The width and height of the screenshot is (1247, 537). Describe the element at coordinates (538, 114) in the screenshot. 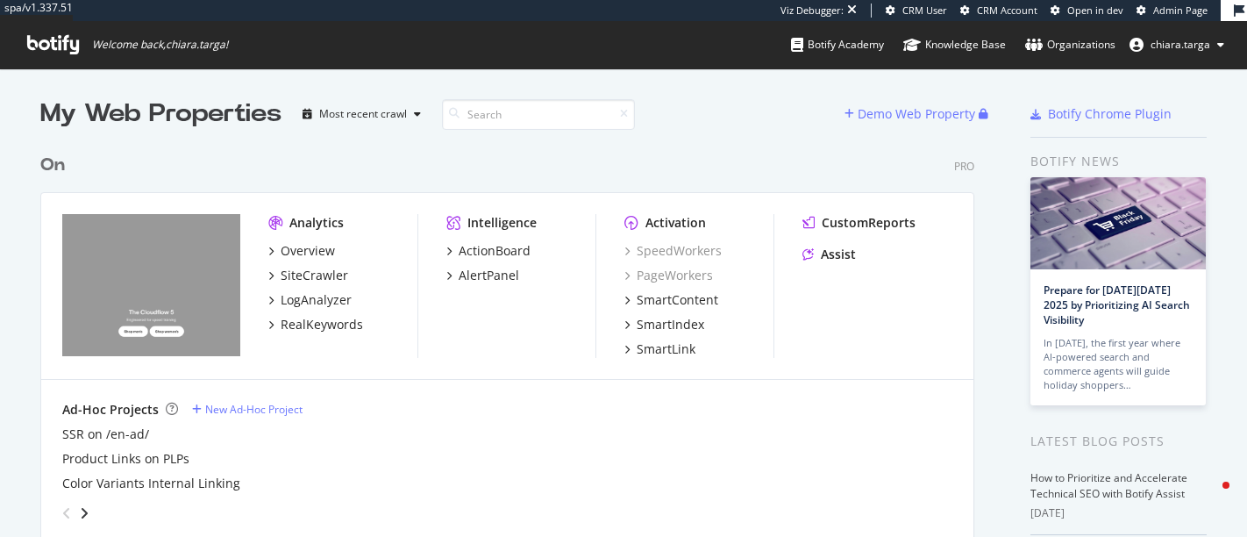

I see `input: Search` at that location.